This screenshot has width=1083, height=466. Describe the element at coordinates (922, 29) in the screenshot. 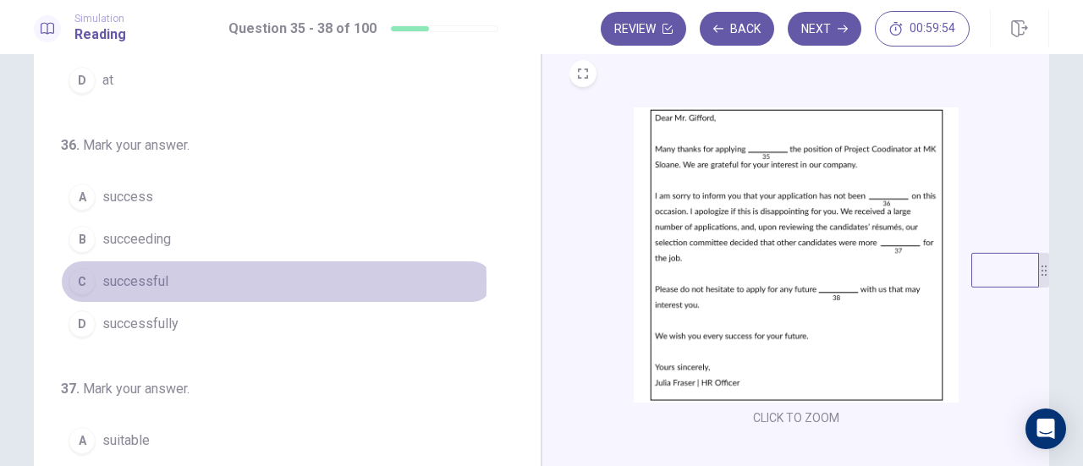

I see `button: 00:59:54` at that location.